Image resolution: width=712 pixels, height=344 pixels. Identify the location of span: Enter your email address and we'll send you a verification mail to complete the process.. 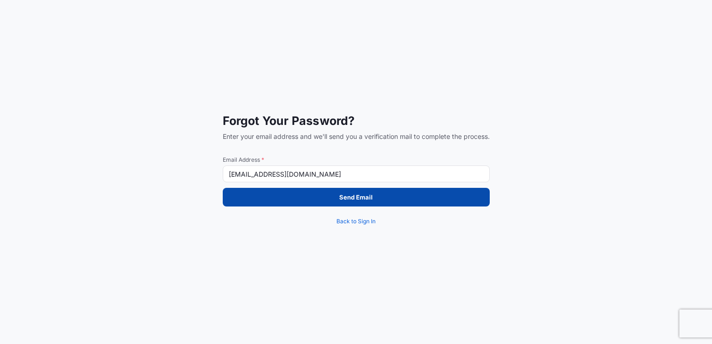
(356, 136).